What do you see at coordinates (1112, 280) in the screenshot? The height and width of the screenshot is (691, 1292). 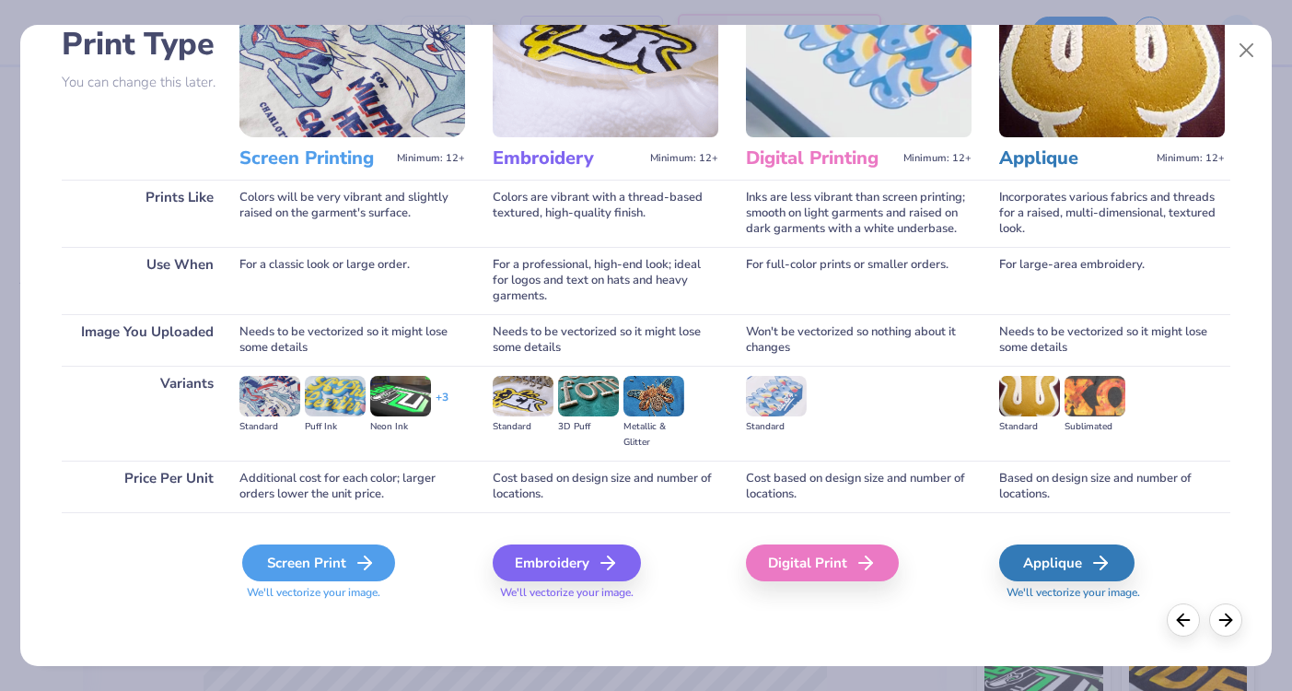 I see `div: For large-area embroidery.` at bounding box center [1112, 280].